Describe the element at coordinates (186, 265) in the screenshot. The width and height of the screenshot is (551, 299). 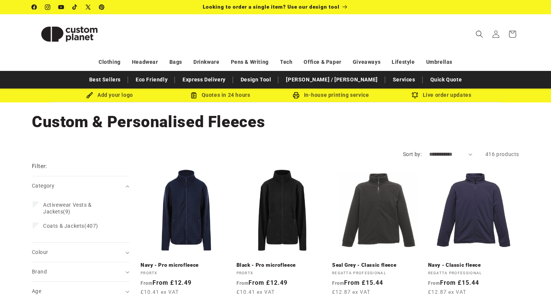
I see `a: Navy - Pro microfleece` at that location.